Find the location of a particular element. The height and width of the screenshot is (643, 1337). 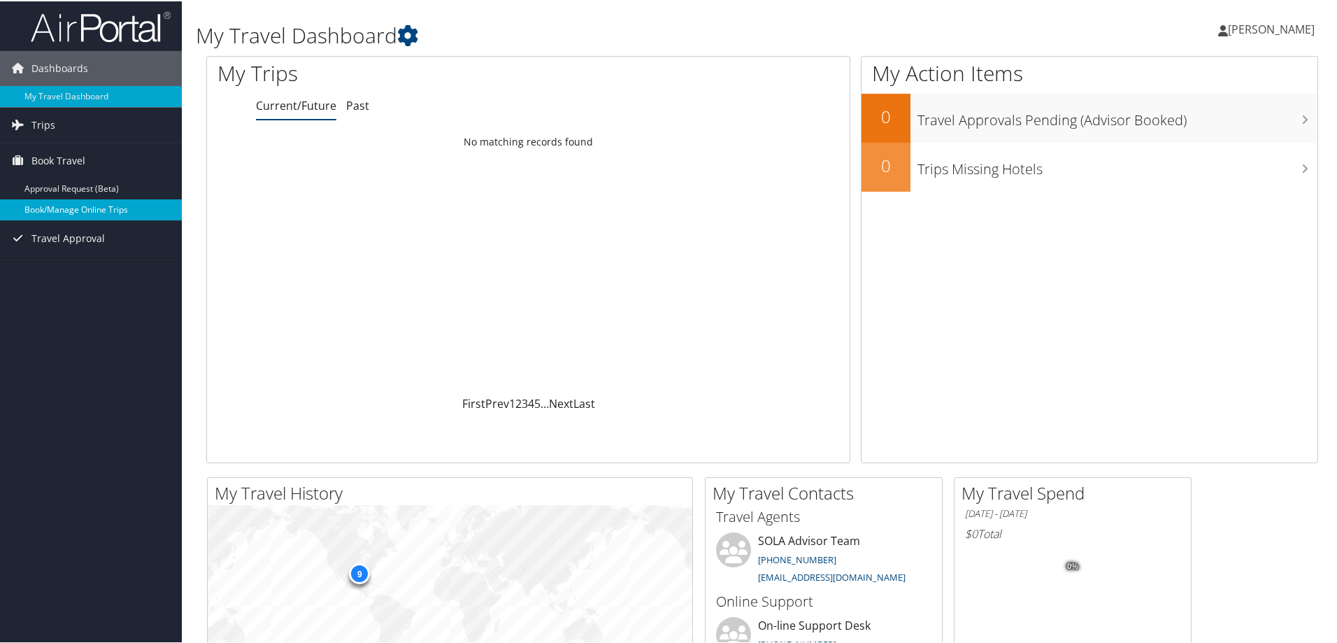

span: Trips is located at coordinates (43, 124).